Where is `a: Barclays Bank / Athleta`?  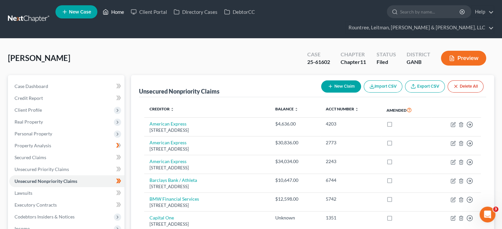 a: Barclays Bank / Athleta is located at coordinates (173, 180).